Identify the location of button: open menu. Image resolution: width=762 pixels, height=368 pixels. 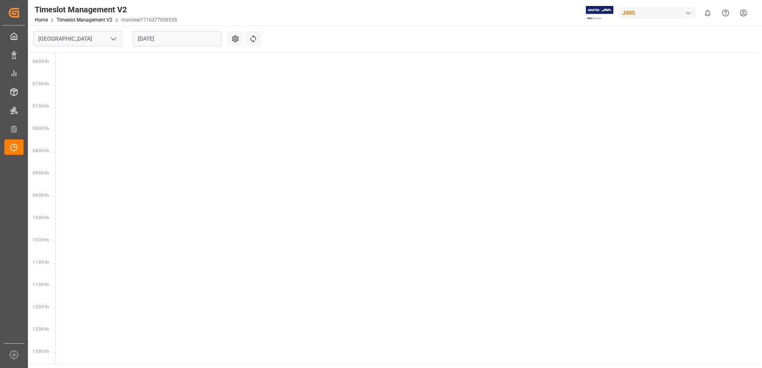
(113, 39).